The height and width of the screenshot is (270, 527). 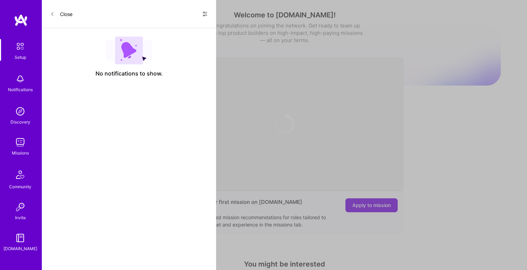 I want to click on button: Close, so click(x=61, y=14).